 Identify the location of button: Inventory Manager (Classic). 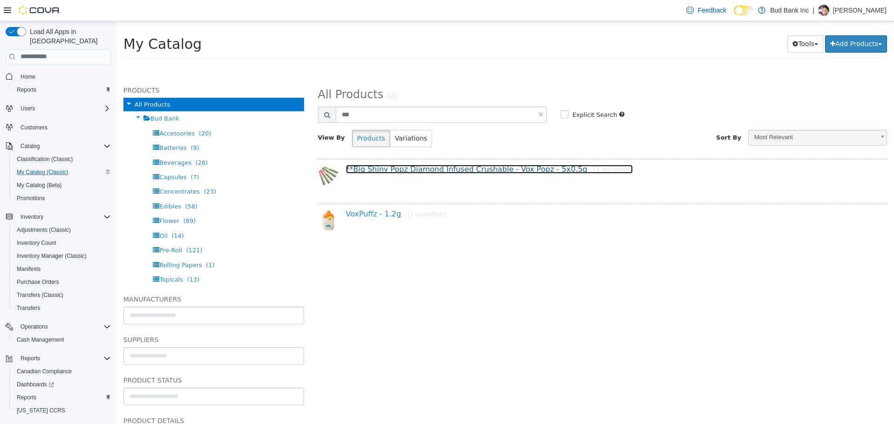
(62, 256).